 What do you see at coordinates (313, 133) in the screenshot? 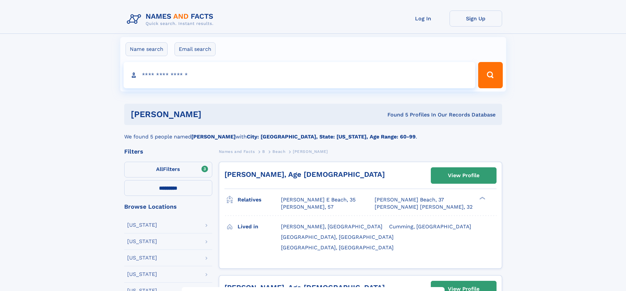
I see `div: We found 5 people named with .` at bounding box center [313, 133].